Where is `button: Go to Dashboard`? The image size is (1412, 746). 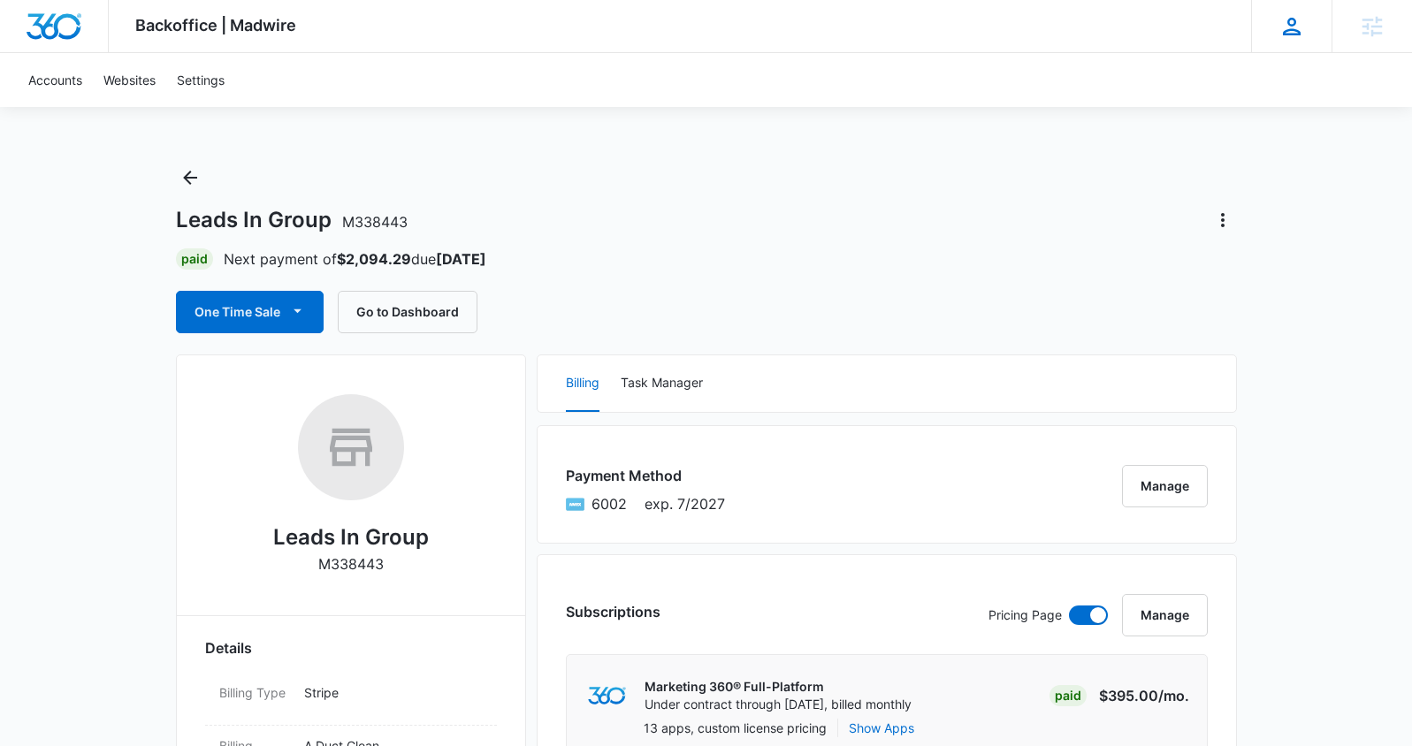 button: Go to Dashboard is located at coordinates (408, 312).